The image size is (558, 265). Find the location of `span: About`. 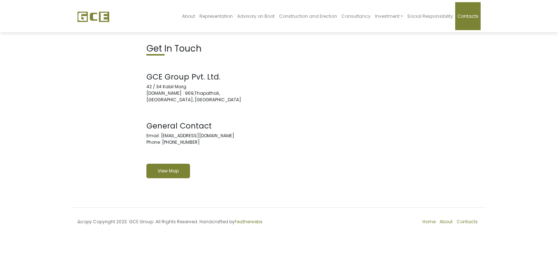

span: About is located at coordinates (189, 16).